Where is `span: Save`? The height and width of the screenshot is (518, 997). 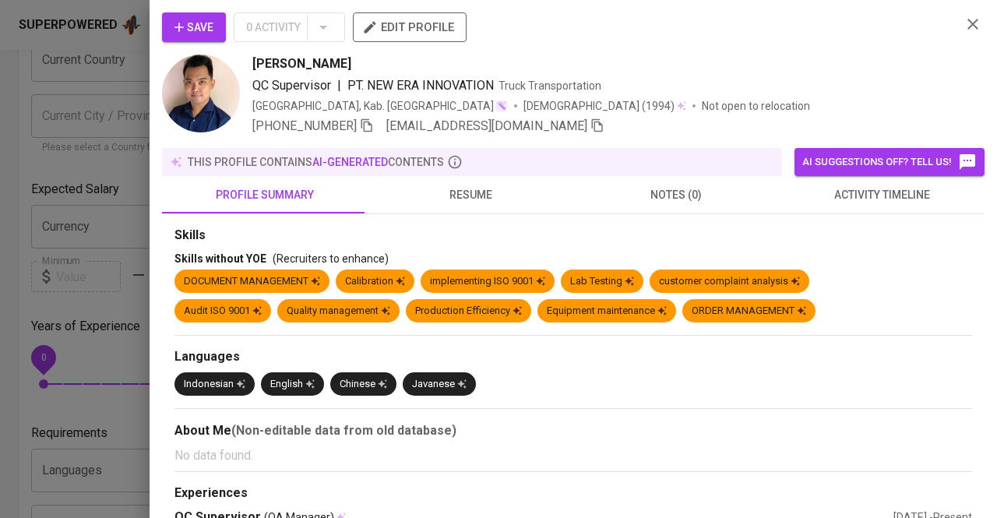
span: Save is located at coordinates (194, 27).